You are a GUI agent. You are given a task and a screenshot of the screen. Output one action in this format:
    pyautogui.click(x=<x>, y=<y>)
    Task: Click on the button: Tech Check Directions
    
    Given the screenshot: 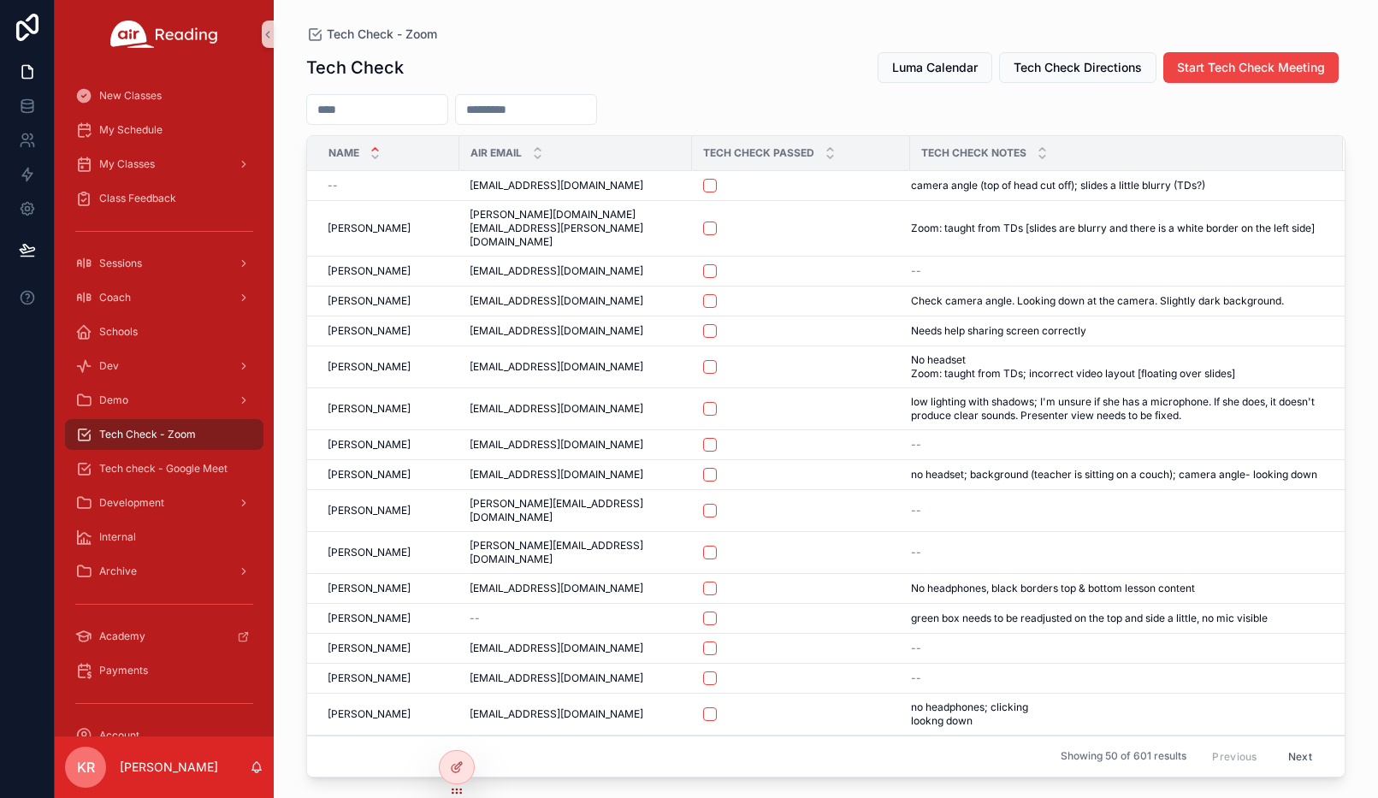 What is the action you would take?
    pyautogui.click(x=1078, y=68)
    